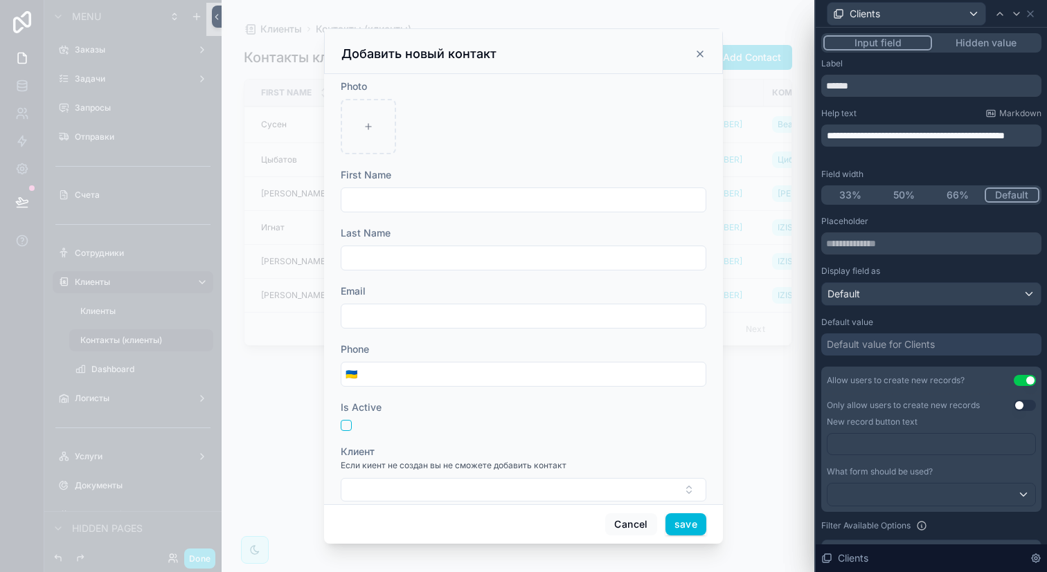 The image size is (1047, 572). I want to click on span: Markdown, so click(1020, 114).